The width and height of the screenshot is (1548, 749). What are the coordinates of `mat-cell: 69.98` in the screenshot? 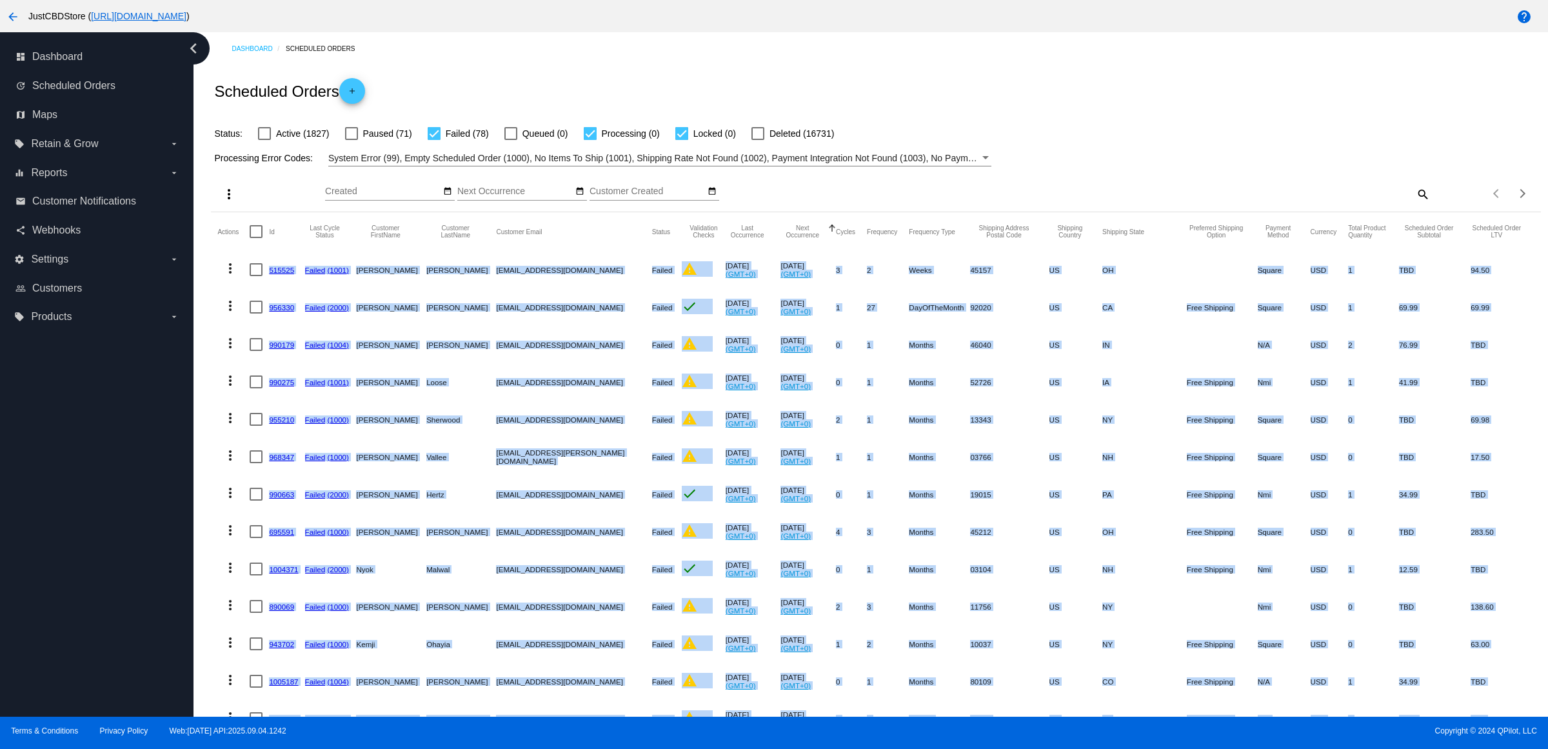 It's located at (1502, 419).